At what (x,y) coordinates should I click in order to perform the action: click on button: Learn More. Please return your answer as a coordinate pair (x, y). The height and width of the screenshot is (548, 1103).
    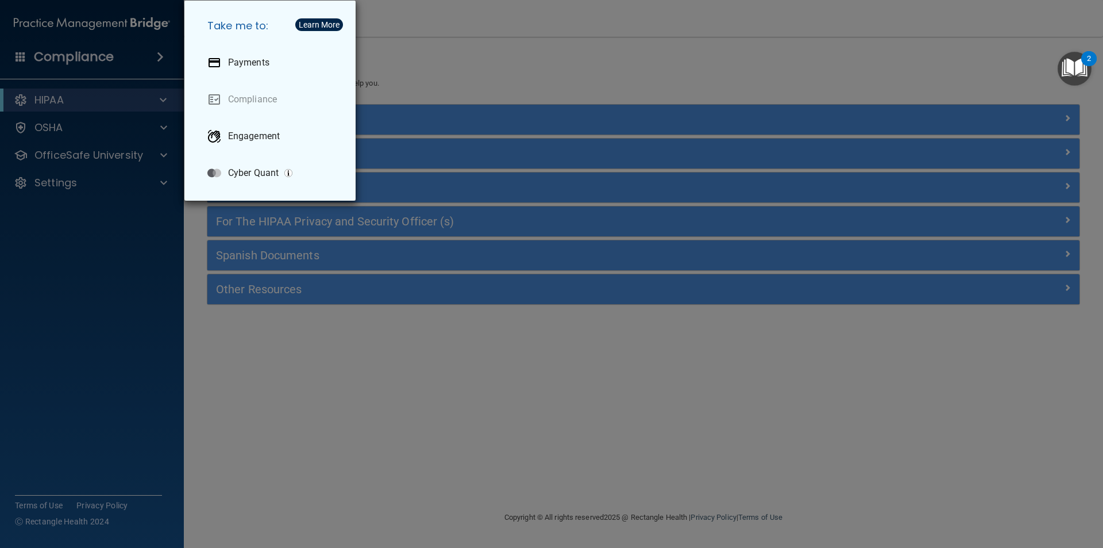
    Looking at the image, I should click on (319, 25).